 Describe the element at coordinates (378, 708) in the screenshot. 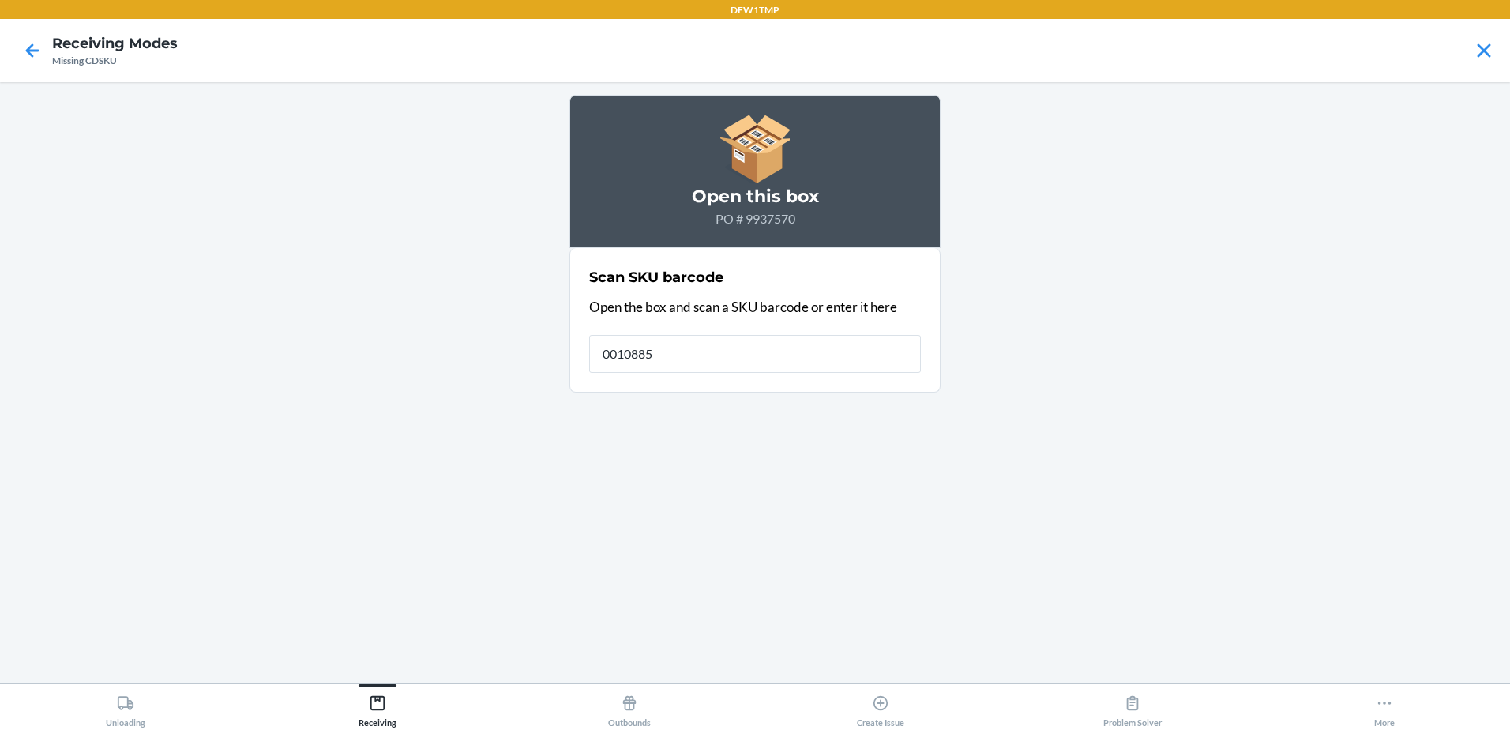

I see `div: Receiving` at that location.